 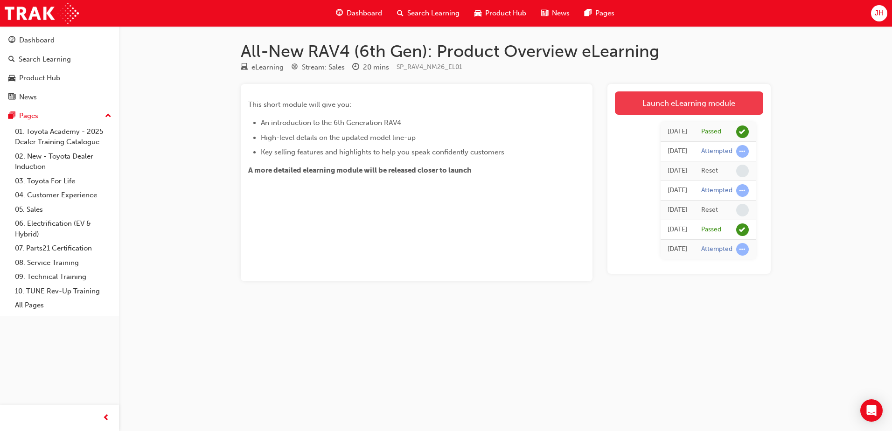 What do you see at coordinates (45, 59) in the screenshot?
I see `div: Search Learning` at bounding box center [45, 59].